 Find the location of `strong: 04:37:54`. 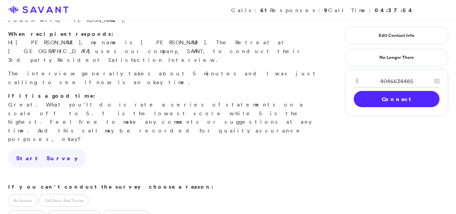

strong: 04:37:54 is located at coordinates (394, 10).